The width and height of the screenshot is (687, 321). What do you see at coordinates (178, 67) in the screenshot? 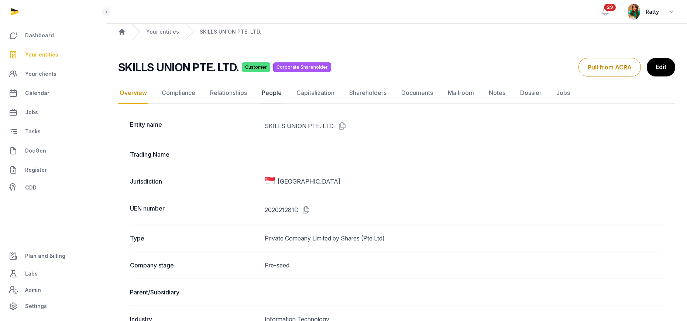
I see `h2: SKILLS UNION PTE. LTD.` at bounding box center [178, 67].